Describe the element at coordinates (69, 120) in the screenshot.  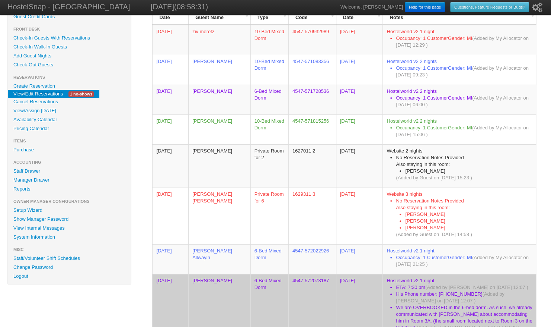
I see `a: Availability Calendar` at that location.